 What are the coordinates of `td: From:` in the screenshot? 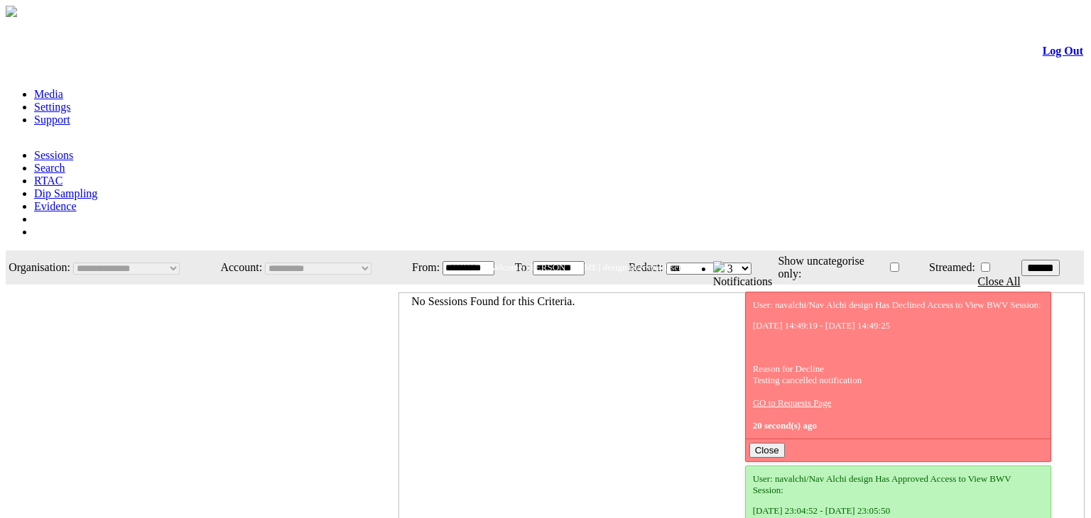 It's located at (422, 268).